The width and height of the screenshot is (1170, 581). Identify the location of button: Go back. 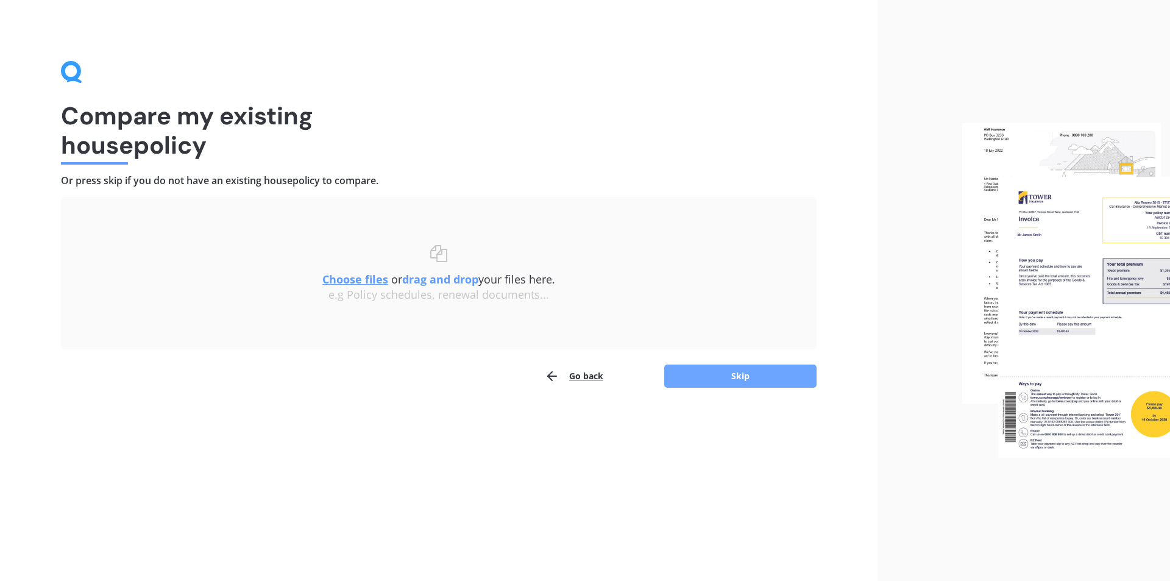
(574, 376).